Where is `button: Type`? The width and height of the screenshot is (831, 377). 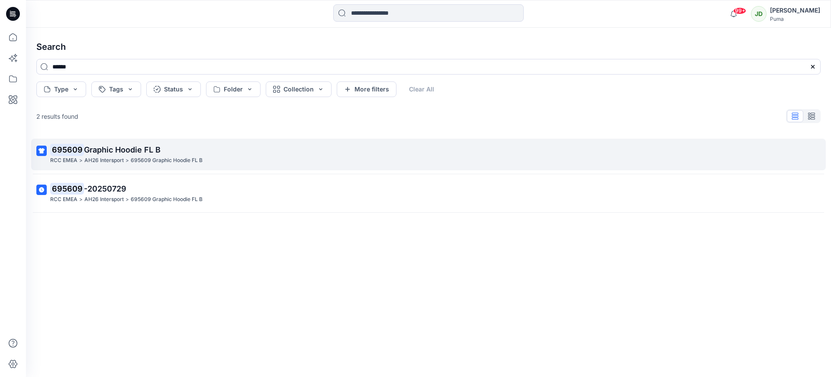 button: Type is located at coordinates (61, 89).